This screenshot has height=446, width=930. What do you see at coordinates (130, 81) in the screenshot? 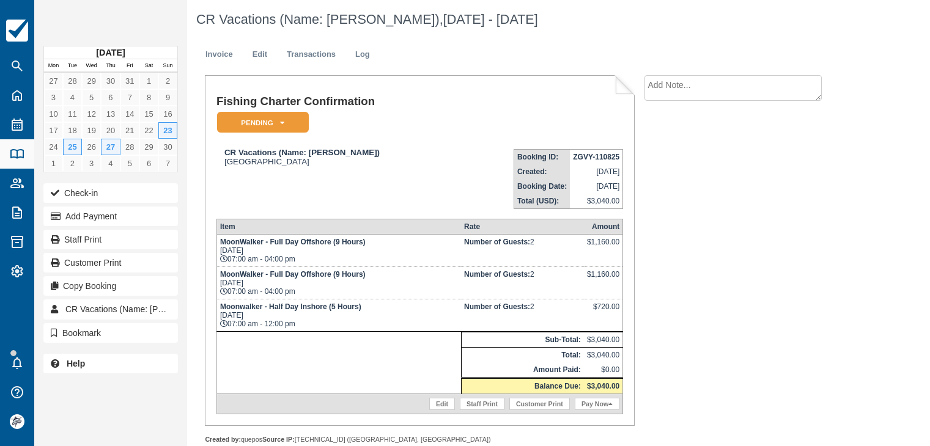
I see `a: 31` at bounding box center [130, 81].